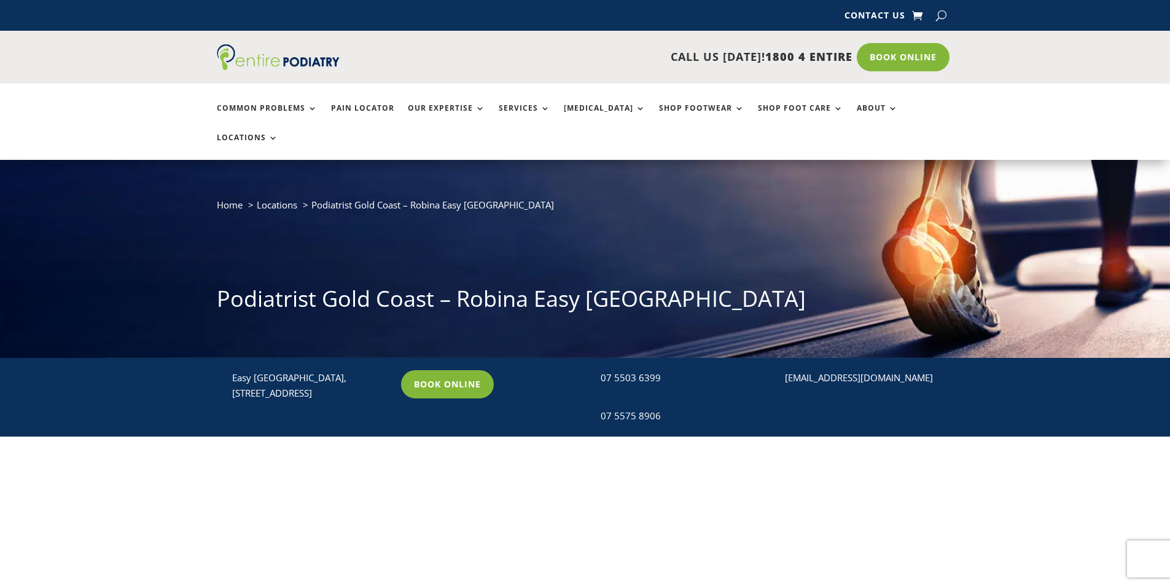 The height and width of the screenshot is (586, 1170). I want to click on span: Home, so click(230, 205).